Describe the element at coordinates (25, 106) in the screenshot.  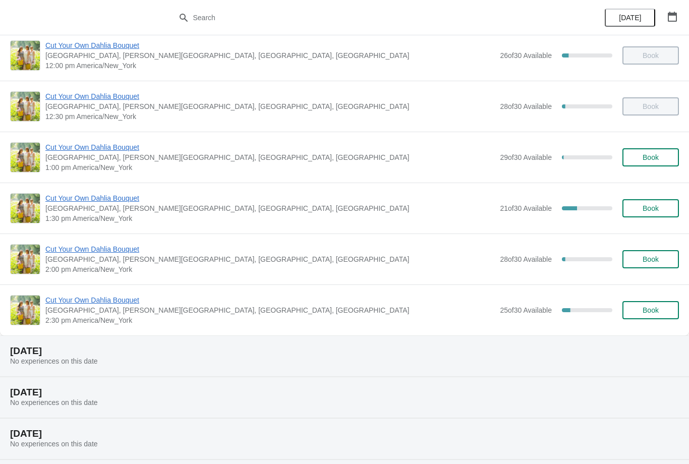
I see `img: Cut Your Own Dahlia Bouquet | Cross Street Flower Farm, Jacobs Lane, Norwell, MA, USA | 12:30 pm ...` at that location.